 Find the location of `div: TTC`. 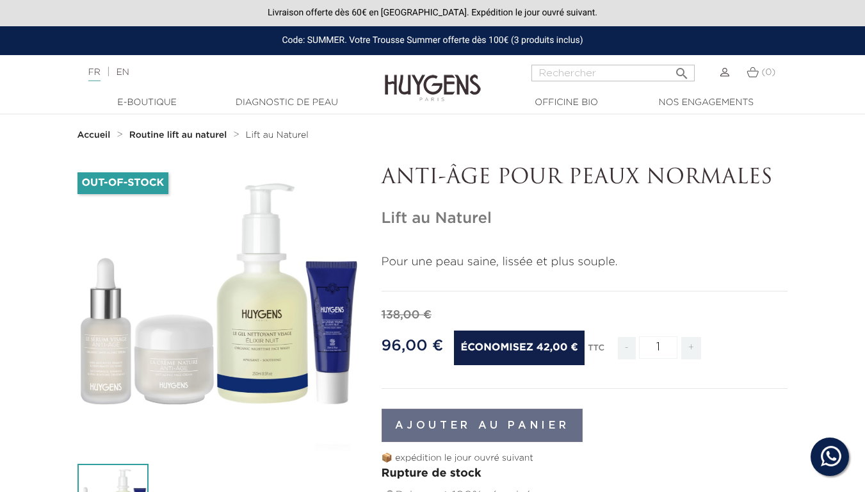

div: TTC is located at coordinates (596, 352).